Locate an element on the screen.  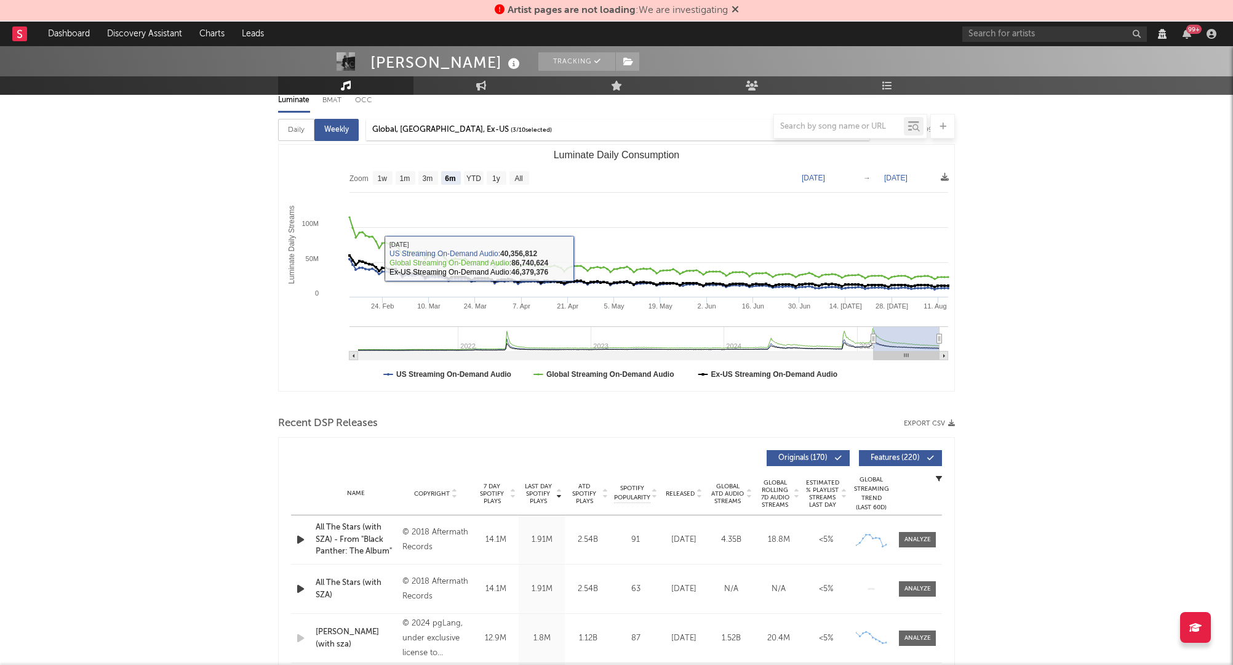
text: 2. Jun is located at coordinates (707, 306).